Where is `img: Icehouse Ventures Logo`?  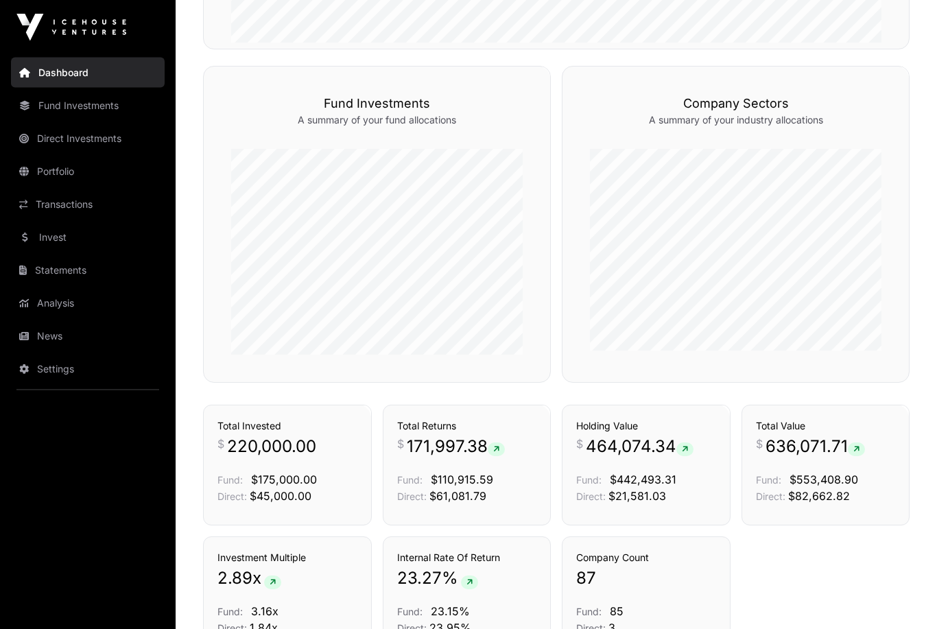
img: Icehouse Ventures Logo is located at coordinates (71, 27).